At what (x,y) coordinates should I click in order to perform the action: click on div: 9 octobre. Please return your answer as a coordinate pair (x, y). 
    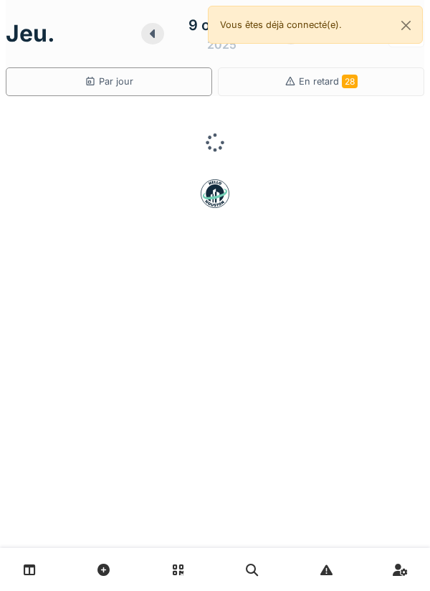
    Looking at the image, I should click on (222, 25).